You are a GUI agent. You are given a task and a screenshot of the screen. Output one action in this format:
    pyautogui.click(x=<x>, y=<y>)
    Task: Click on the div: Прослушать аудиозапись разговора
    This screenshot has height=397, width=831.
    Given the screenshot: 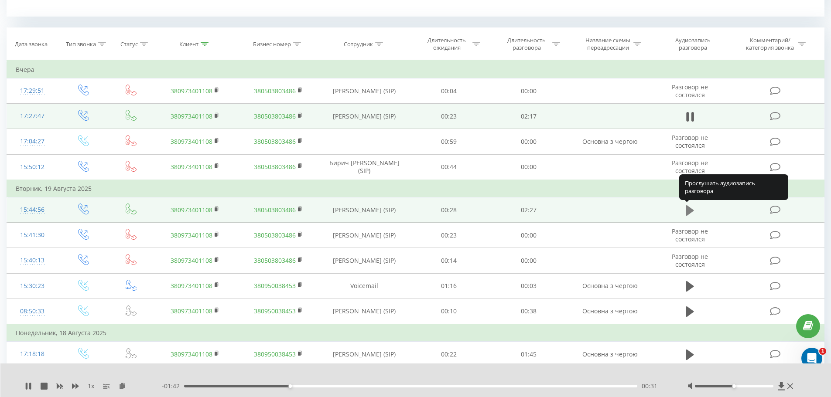 What is the action you would take?
    pyautogui.click(x=733, y=187)
    